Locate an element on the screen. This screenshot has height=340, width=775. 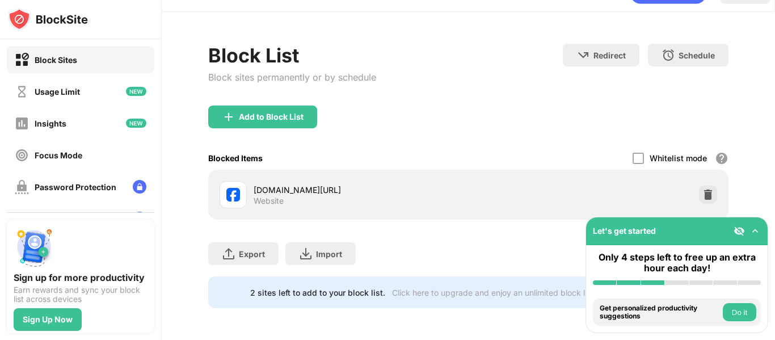
button: Do it is located at coordinates (740, 312).